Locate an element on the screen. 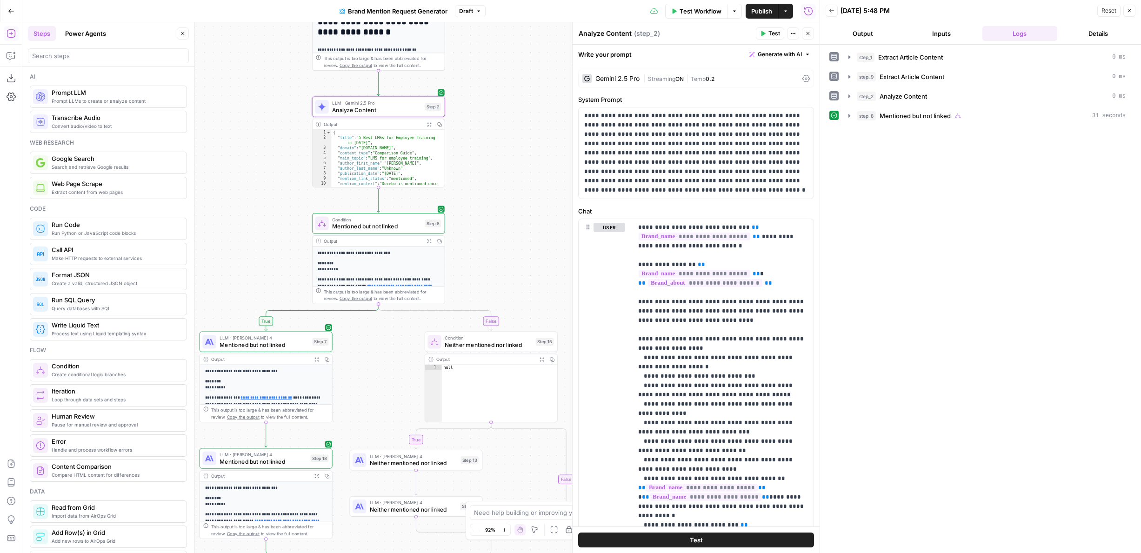 The image size is (1141, 553). g: Edge from step_2 to step_8 is located at coordinates (379, 200).